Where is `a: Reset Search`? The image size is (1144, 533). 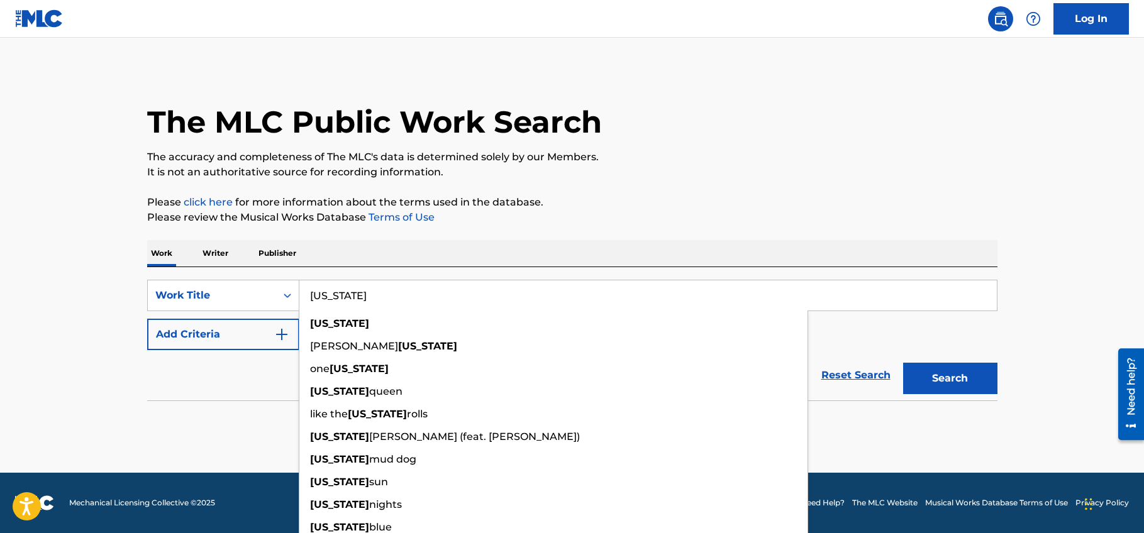 a: Reset Search is located at coordinates (856, 376).